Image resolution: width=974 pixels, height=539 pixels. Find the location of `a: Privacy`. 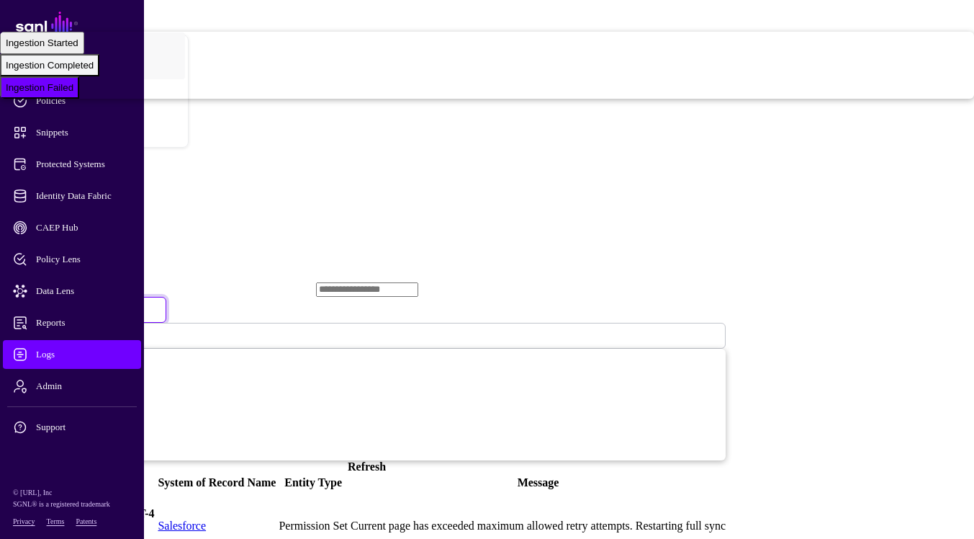

a: Privacy is located at coordinates (24, 521).